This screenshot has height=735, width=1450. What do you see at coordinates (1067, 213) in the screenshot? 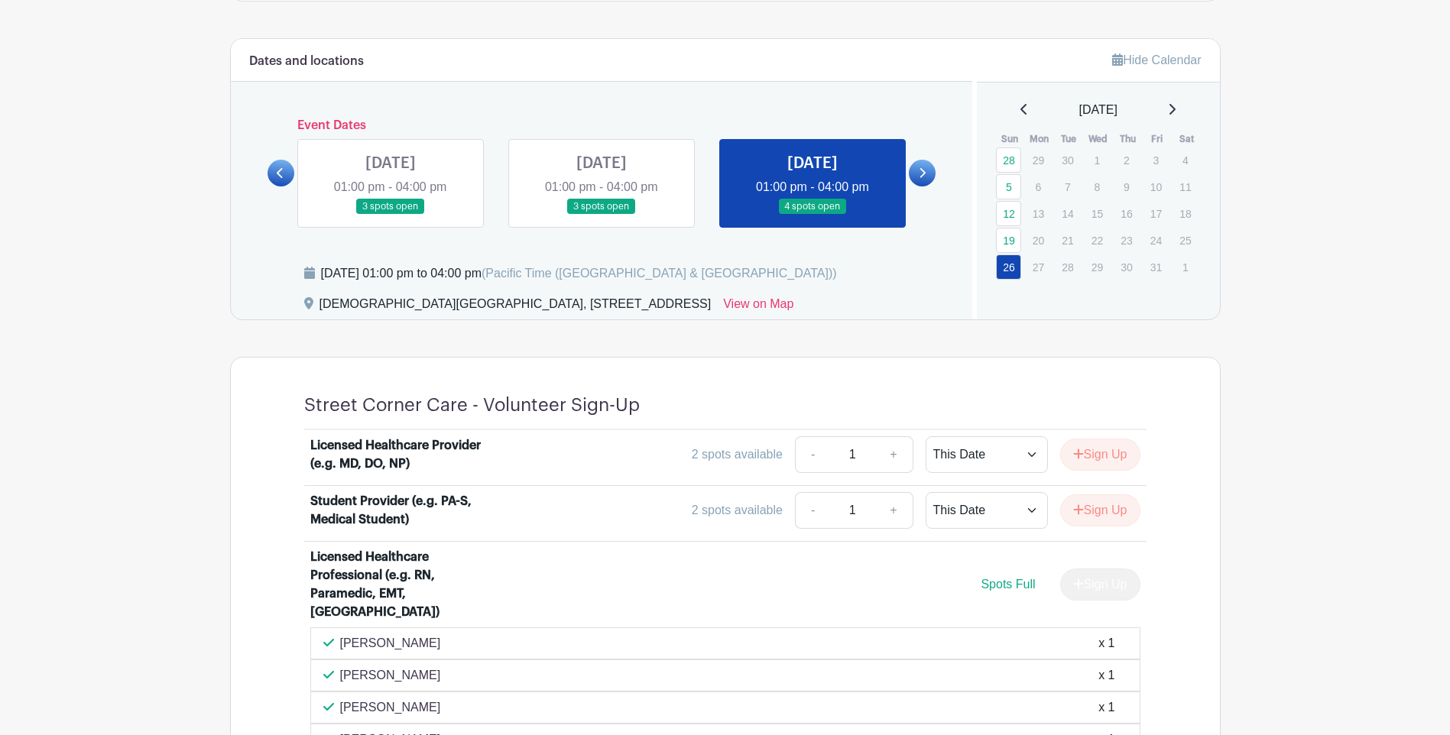
I see `p: 14` at bounding box center [1067, 213].